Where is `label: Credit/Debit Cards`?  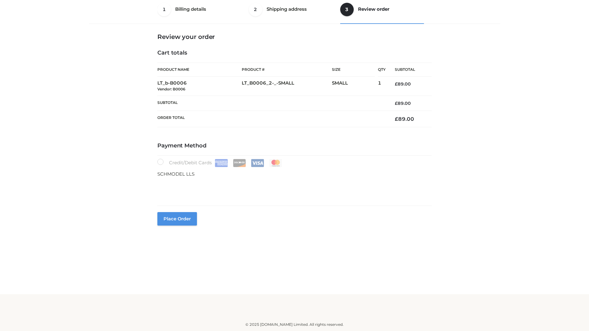
label: Credit/Debit Cards is located at coordinates (220, 163).